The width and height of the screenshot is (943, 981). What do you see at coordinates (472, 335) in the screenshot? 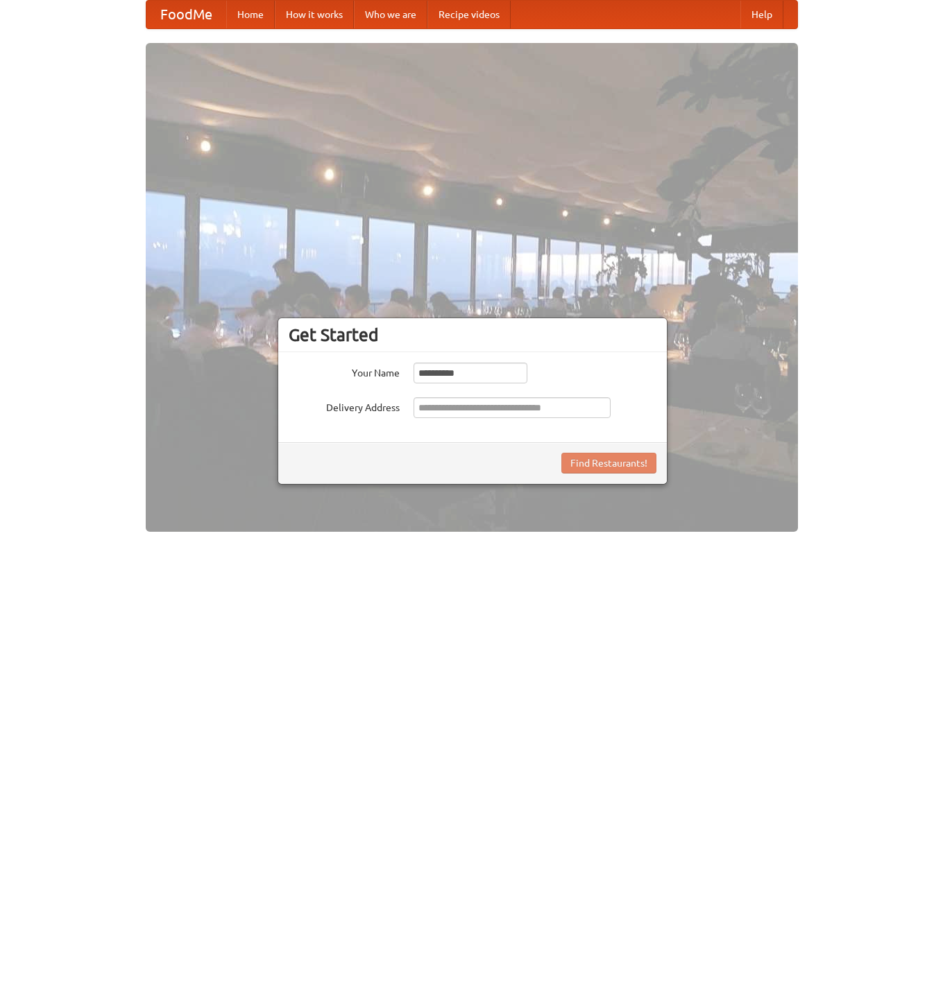
I see `h3: Get Started` at bounding box center [472, 335].